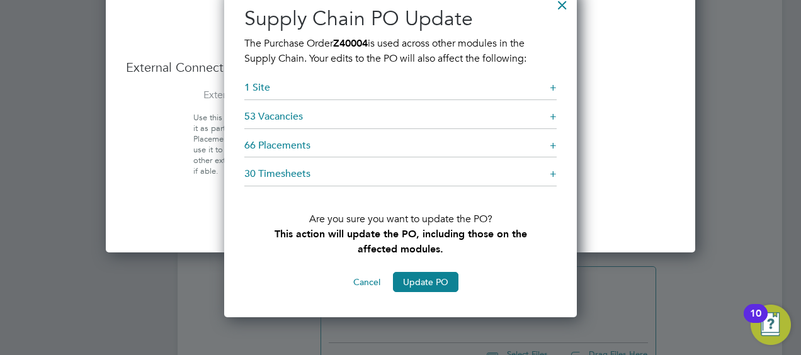 The height and width of the screenshot is (355, 801). Describe the element at coordinates (350, 43) in the screenshot. I see `b: Z40004` at that location.